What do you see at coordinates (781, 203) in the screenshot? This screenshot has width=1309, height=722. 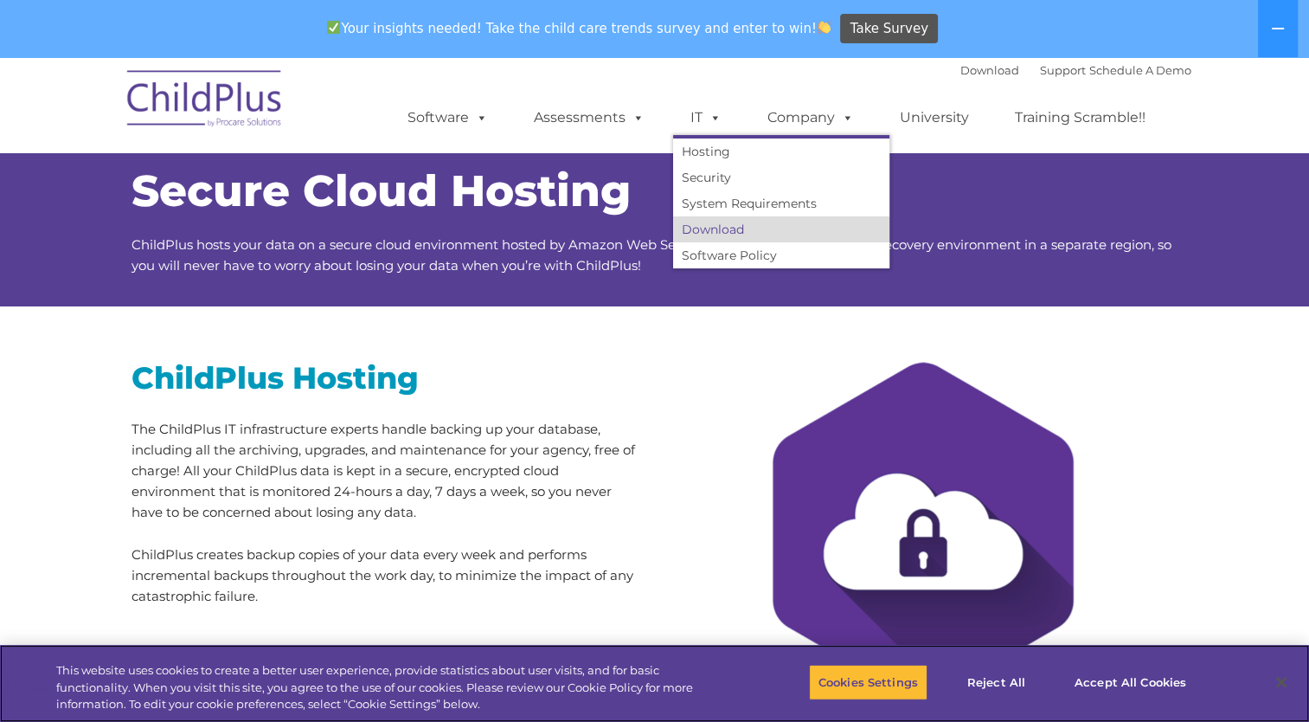 I see `a: System Requirements` at bounding box center [781, 203].